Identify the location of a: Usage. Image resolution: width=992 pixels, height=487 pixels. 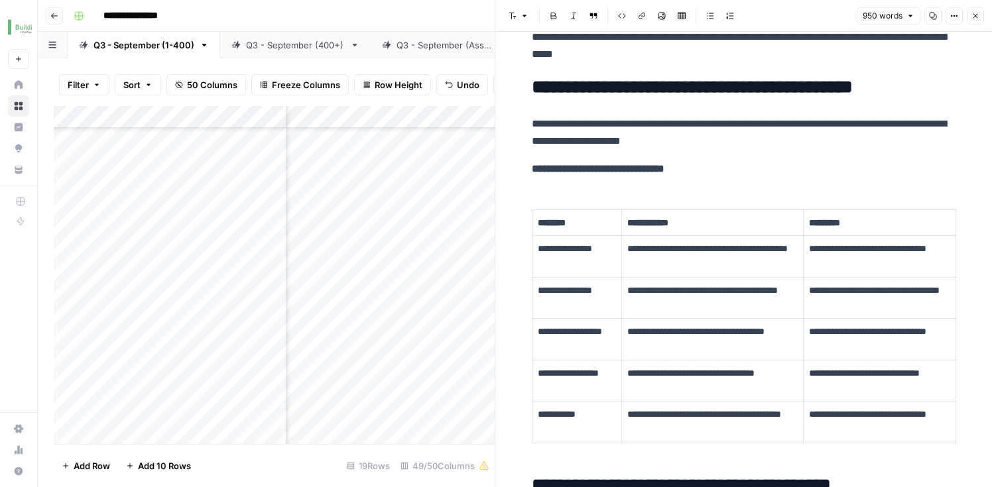
(19, 450).